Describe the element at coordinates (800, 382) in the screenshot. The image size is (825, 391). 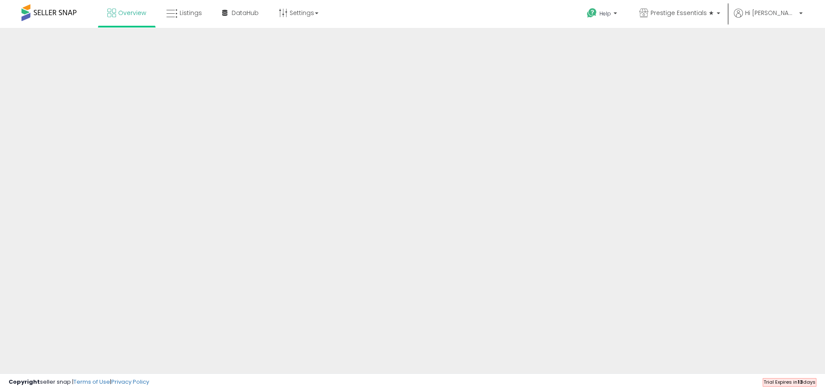
I see `b: 13` at that location.